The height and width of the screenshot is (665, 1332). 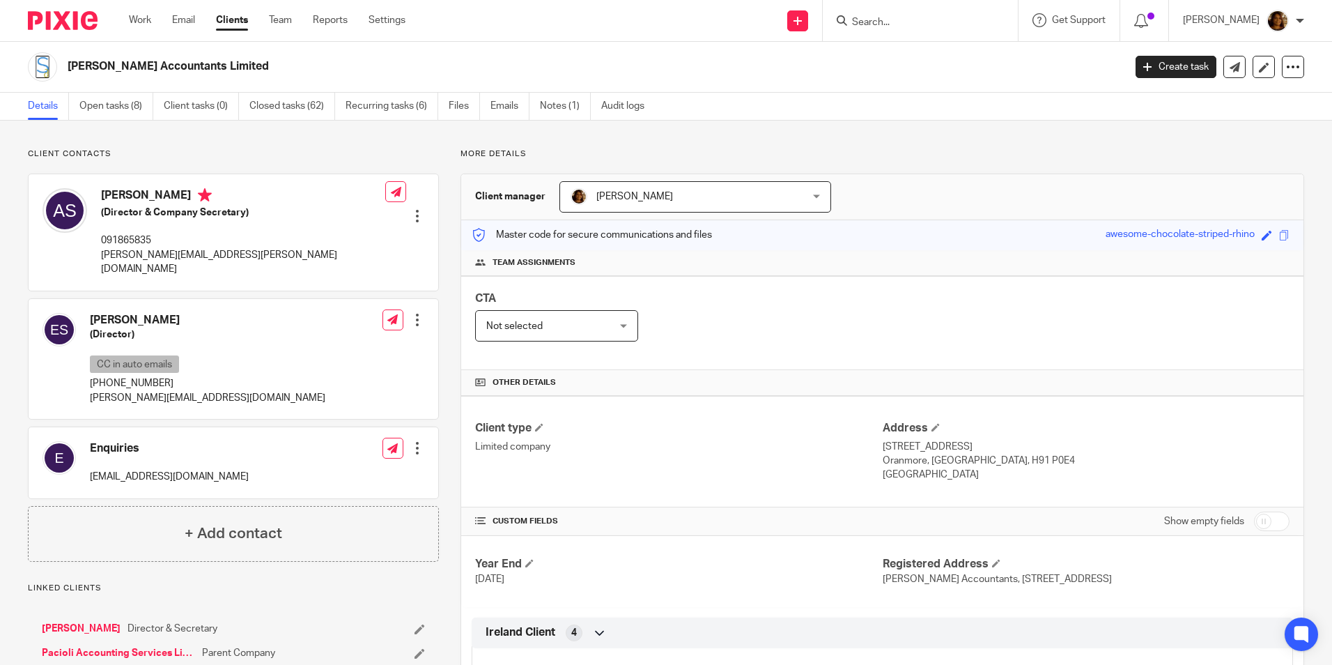 What do you see at coordinates (205, 195) in the screenshot?
I see `i: Primary` at bounding box center [205, 195].